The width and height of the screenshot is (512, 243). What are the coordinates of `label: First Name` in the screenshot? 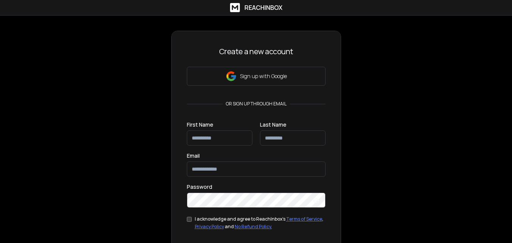 It's located at (200, 125).